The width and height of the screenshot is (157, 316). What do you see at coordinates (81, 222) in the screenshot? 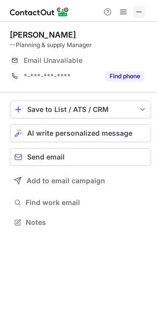
I see `button: Notes` at bounding box center [81, 222].